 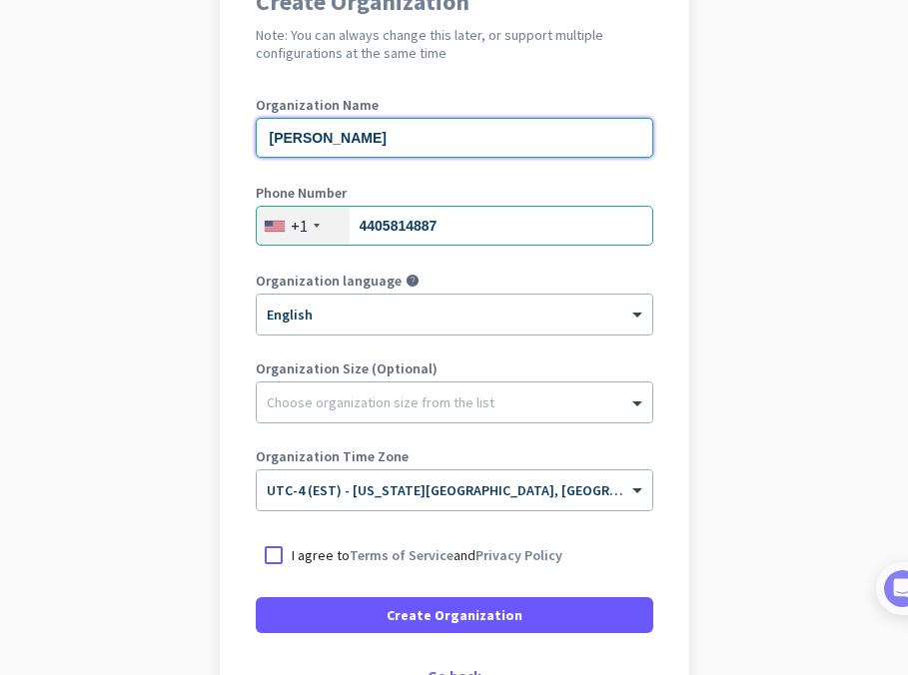 I want to click on span: Create Organization, so click(x=454, y=615).